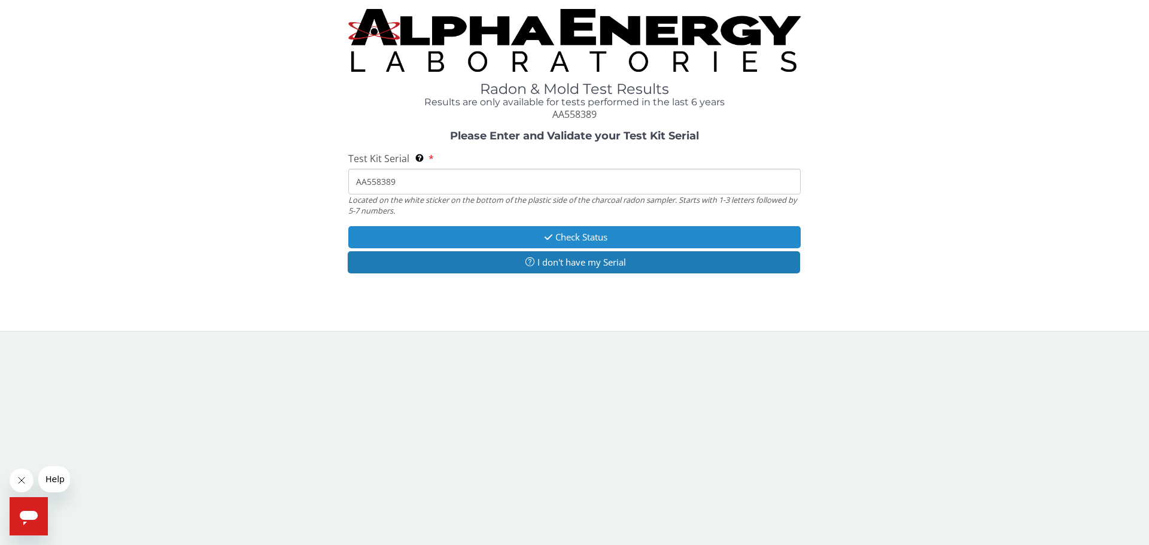  I want to click on h1: Radon & Mold Test Results, so click(574, 89).